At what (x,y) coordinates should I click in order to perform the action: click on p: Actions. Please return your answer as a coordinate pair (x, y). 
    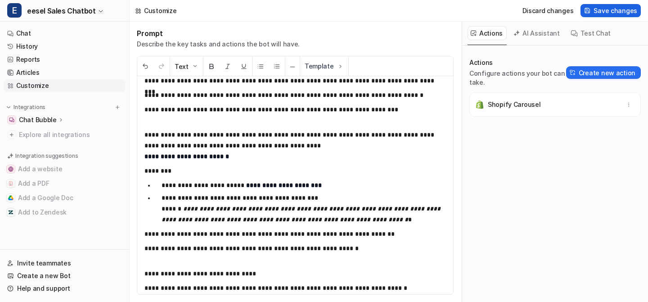
    Looking at the image, I should click on (518, 63).